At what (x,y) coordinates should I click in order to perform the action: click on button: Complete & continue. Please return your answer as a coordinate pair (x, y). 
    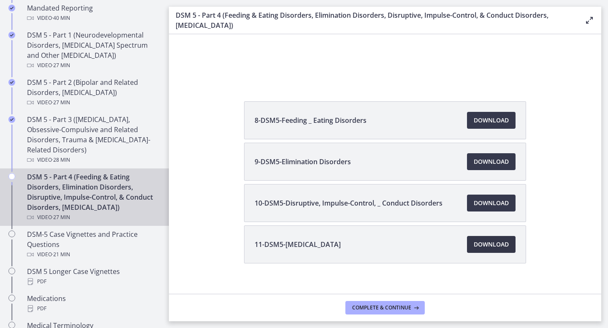
    Looking at the image, I should click on (385, 308).